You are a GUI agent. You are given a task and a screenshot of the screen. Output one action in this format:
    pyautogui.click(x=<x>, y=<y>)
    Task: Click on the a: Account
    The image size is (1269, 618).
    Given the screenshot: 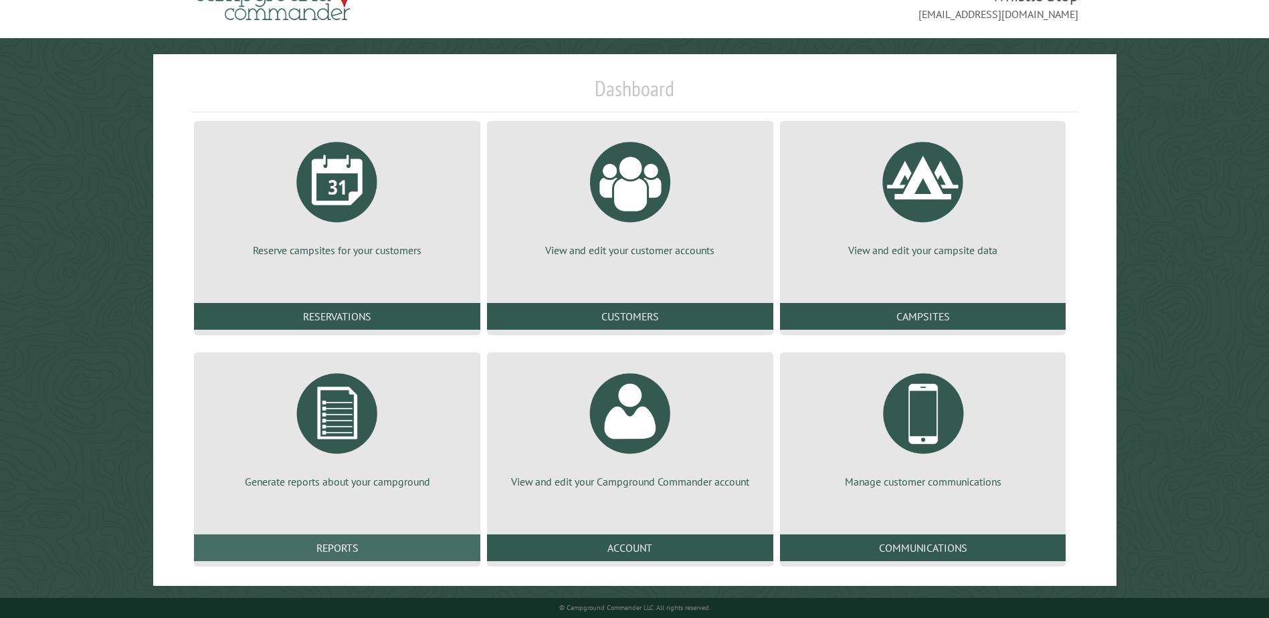 What is the action you would take?
    pyautogui.click(x=630, y=548)
    